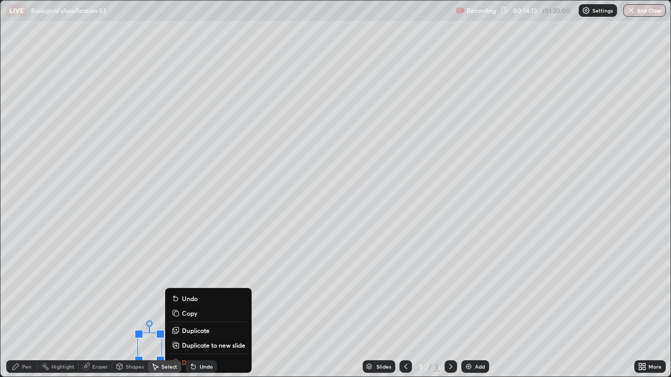 This screenshot has height=377, width=671. Describe the element at coordinates (631, 10) in the screenshot. I see `img: end-class-cross` at that location.